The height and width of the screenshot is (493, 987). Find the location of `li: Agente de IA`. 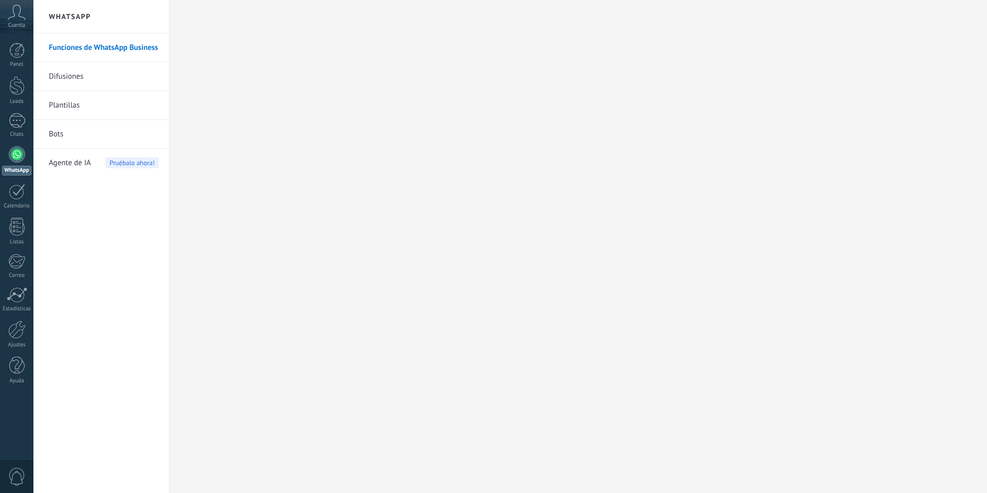

li: Agente de IA is located at coordinates (101, 162).